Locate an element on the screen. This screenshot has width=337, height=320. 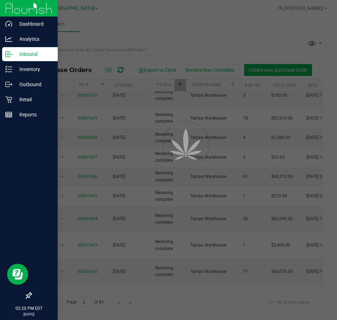
p: 02:20 PM EDT is located at coordinates (29, 308).